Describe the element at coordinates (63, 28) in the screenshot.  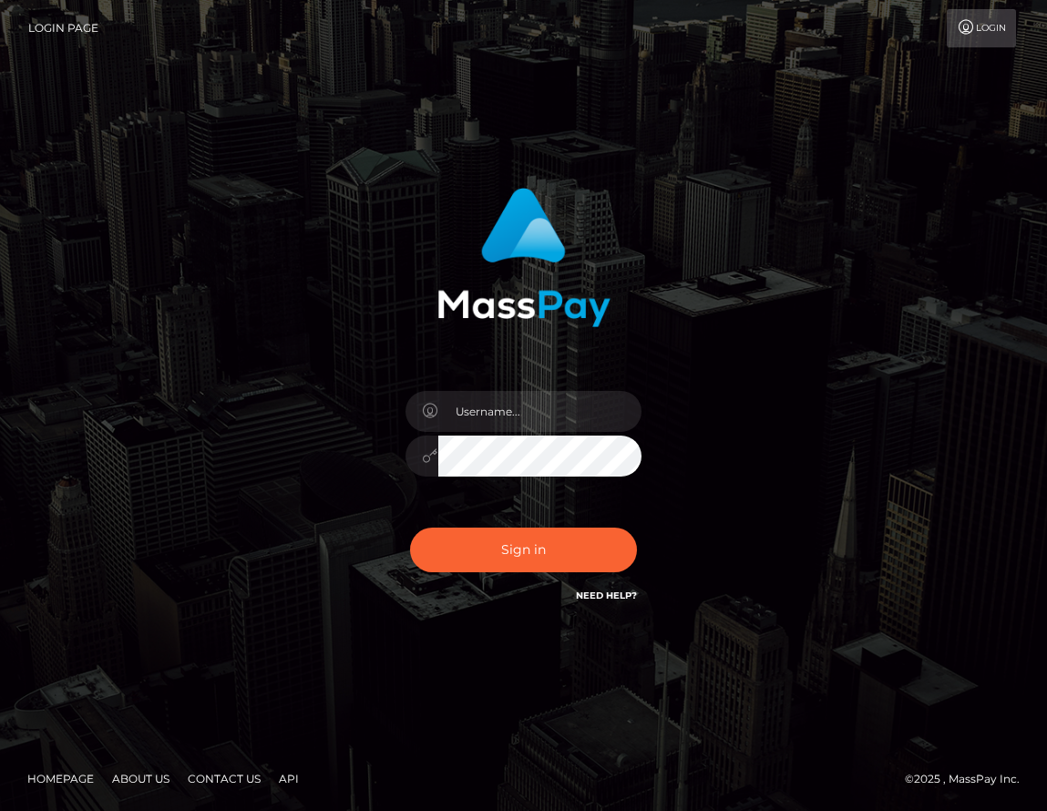
I see `a: Login Page` at that location.